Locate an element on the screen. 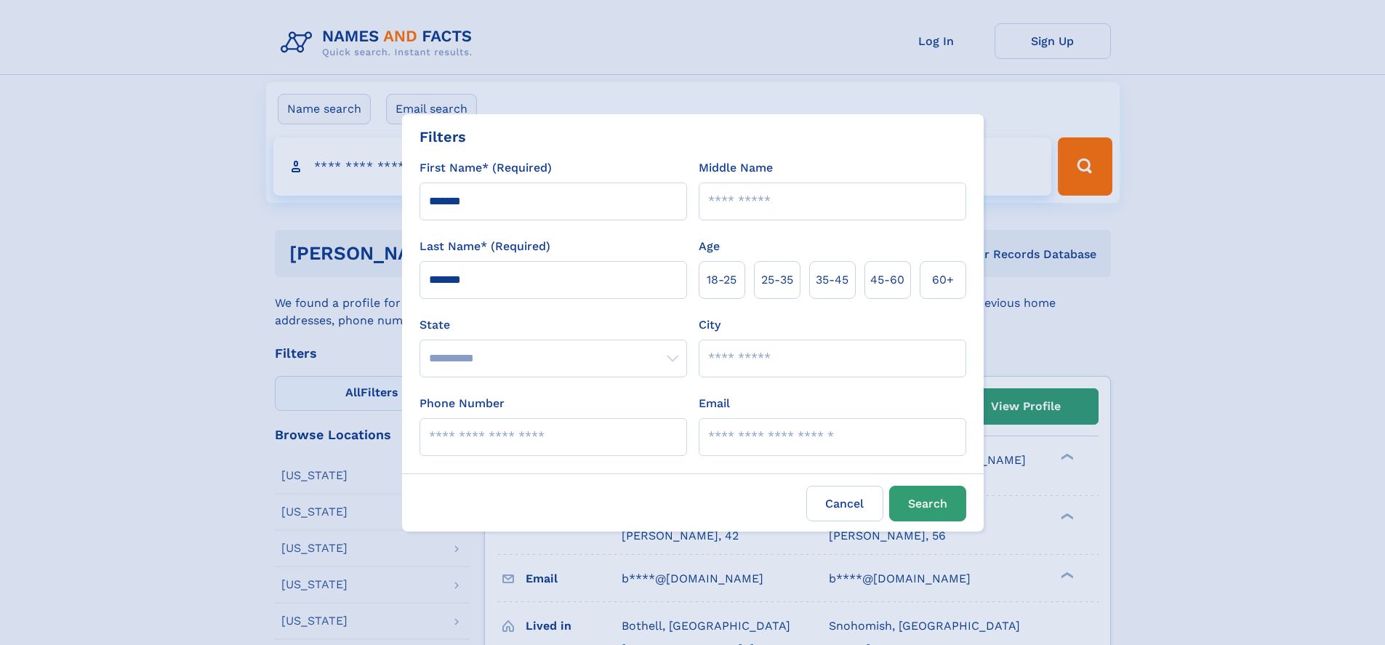 The width and height of the screenshot is (1385, 645). span: 35‑45 is located at coordinates (832, 280).